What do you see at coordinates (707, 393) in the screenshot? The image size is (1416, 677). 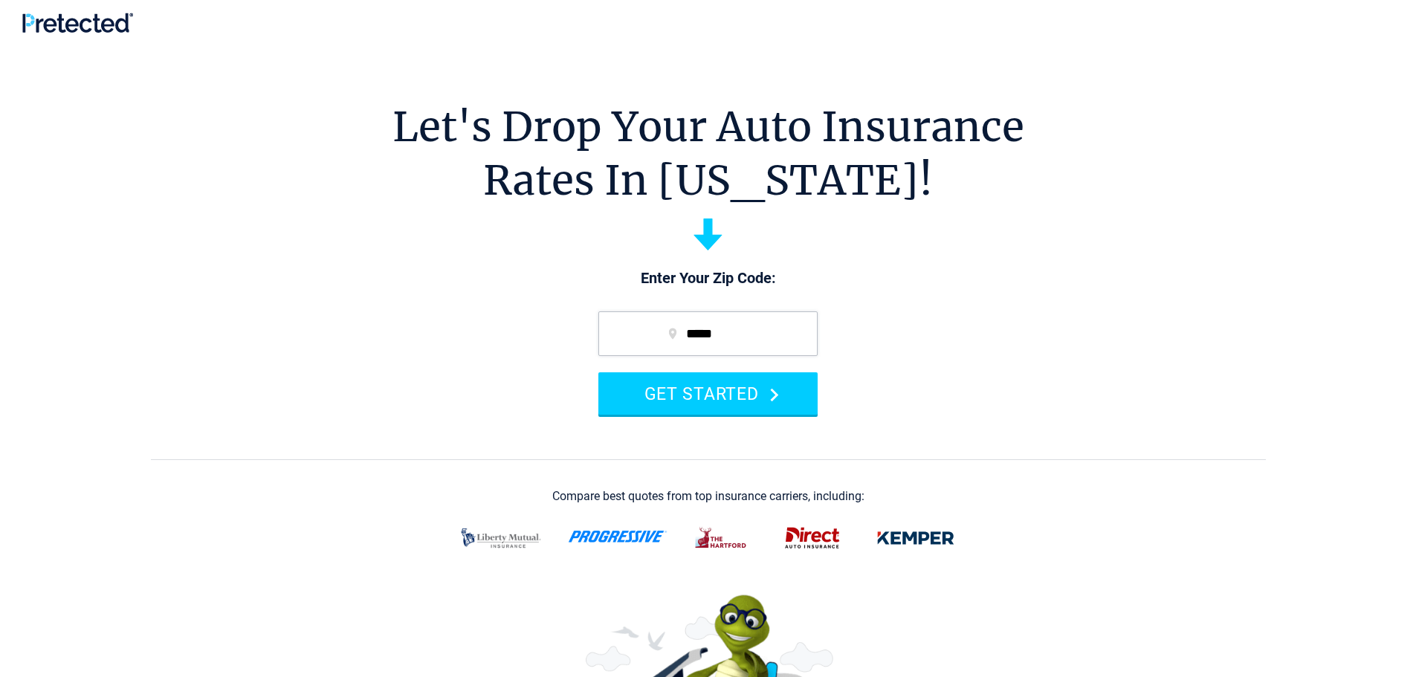 I see `button: GET STARTED` at bounding box center [707, 393].